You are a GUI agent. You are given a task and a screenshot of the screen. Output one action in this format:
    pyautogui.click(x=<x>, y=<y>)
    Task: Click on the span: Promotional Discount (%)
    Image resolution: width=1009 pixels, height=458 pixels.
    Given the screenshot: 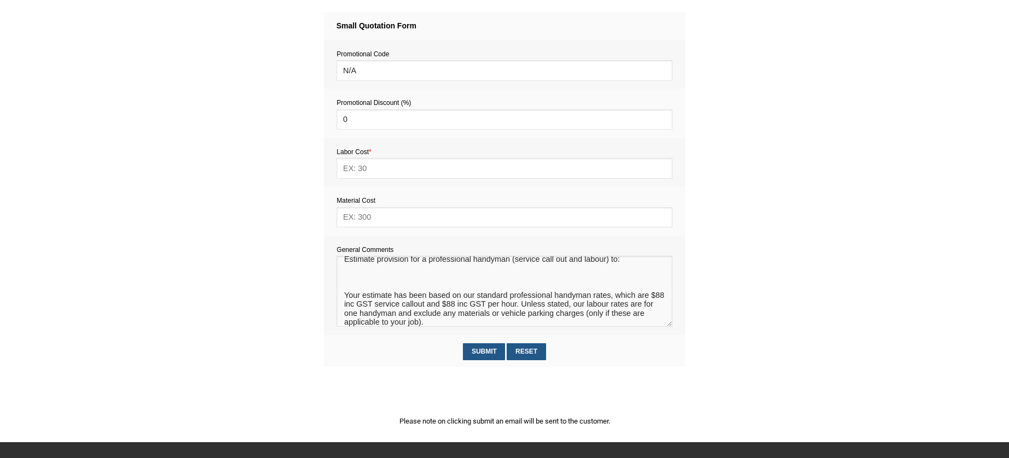 What is the action you would take?
    pyautogui.click(x=374, y=103)
    